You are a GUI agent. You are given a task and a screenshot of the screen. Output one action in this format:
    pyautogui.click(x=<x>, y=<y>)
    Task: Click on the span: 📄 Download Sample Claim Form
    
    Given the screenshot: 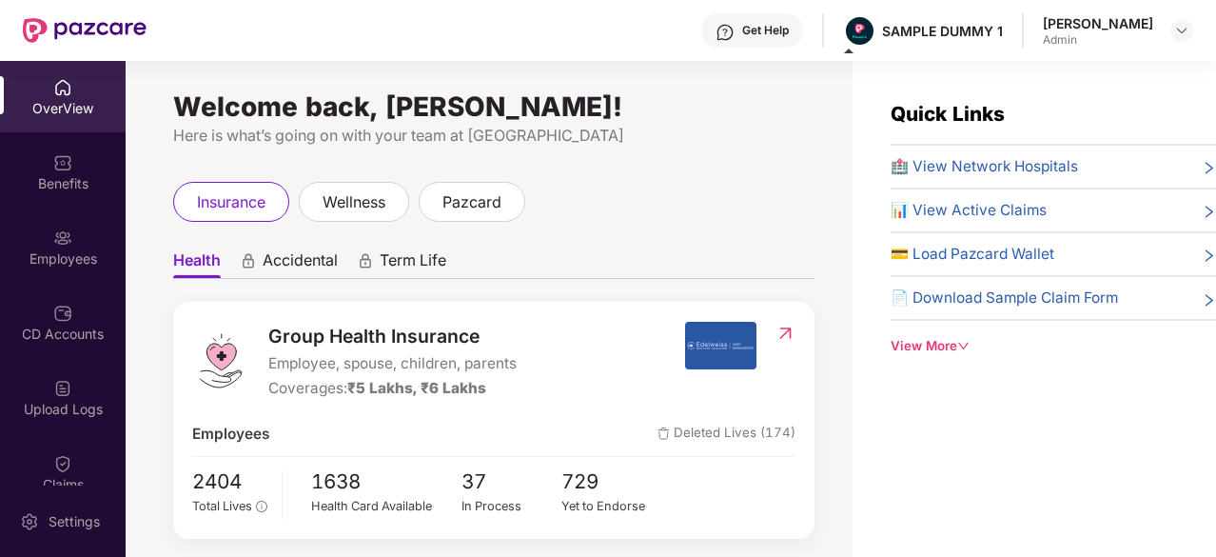 What is the action you would take?
    pyautogui.click(x=1004, y=298)
    